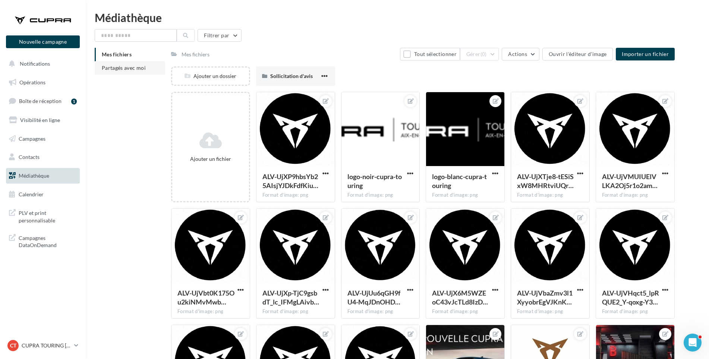  I want to click on span: logo-blanc-cupra-touring, so click(459, 181).